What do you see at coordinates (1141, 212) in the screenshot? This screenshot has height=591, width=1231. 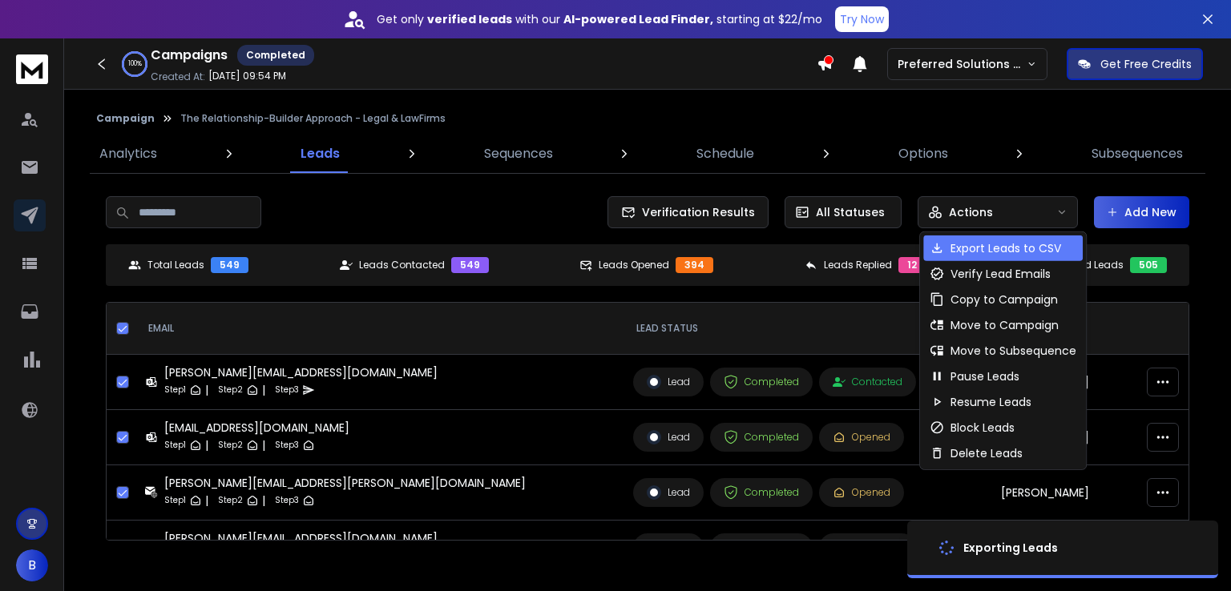 I see `button: Add New` at bounding box center [1141, 212].